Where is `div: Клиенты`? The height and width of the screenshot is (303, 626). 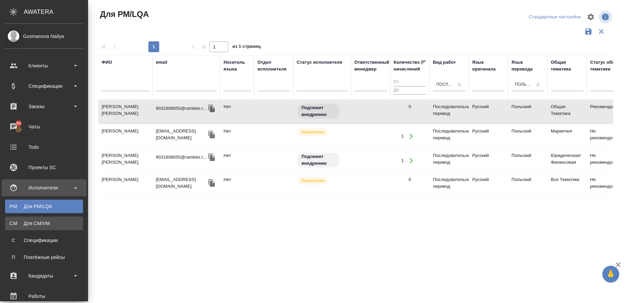
div: Клиенты is located at coordinates (44, 66).